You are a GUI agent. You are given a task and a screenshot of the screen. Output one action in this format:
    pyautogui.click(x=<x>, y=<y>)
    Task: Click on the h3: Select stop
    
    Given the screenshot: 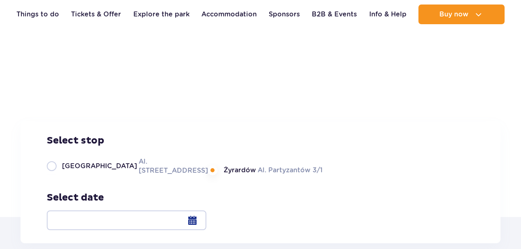 What is the action you would take?
    pyautogui.click(x=185, y=141)
    